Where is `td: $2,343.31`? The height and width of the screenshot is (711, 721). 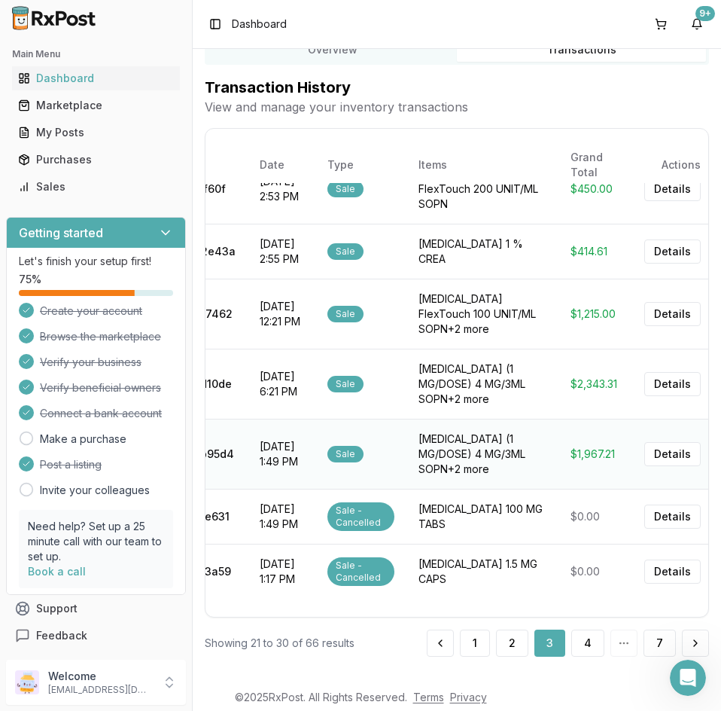
td: $2,343.31 is located at coordinates (596, 383).